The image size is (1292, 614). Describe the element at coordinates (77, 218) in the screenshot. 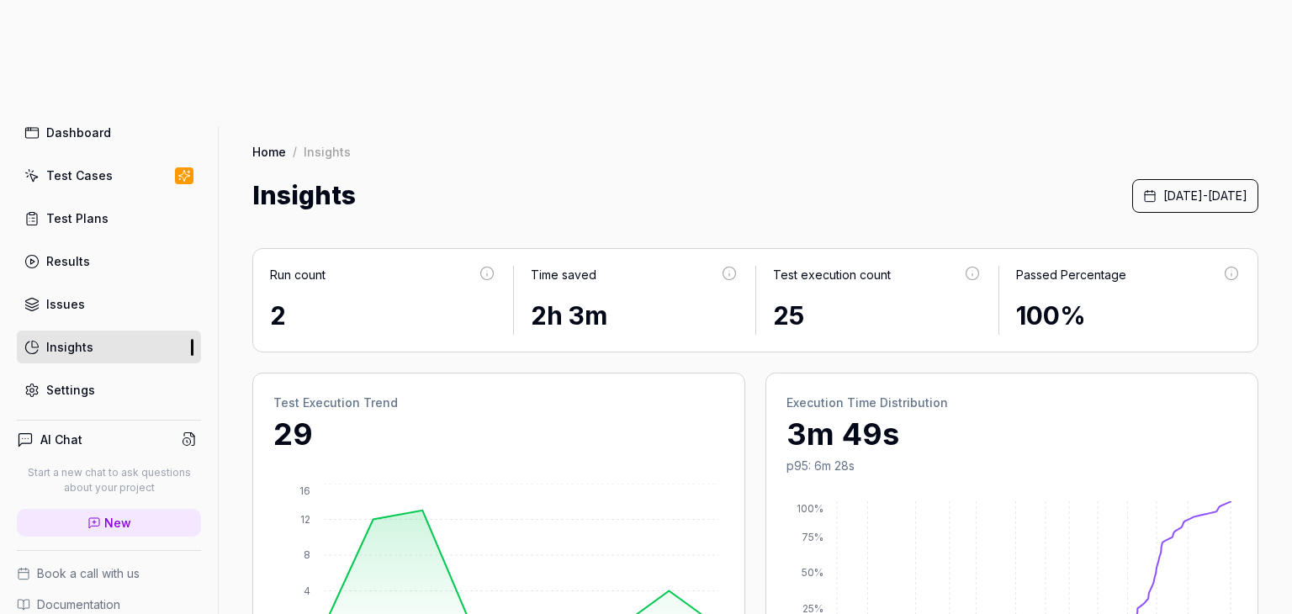

I see `div: Test Plans` at that location.